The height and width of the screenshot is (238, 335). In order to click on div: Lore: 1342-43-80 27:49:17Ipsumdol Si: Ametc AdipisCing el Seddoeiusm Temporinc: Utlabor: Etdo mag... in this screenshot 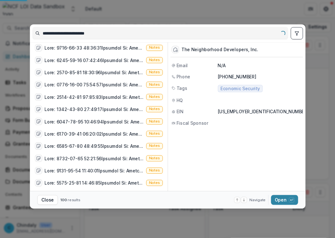, I will do `click(94, 110)`.